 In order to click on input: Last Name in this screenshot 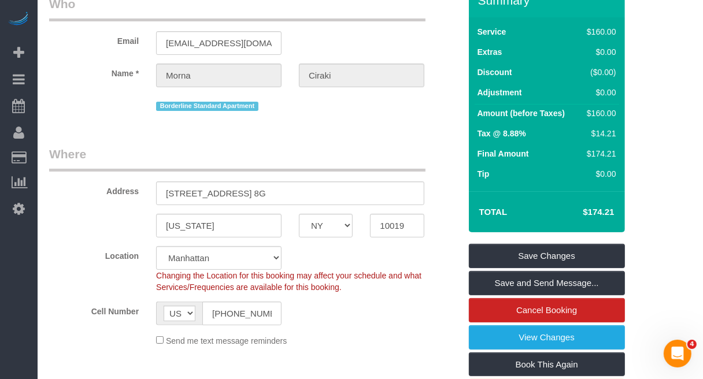, I will do `click(361, 75)`.